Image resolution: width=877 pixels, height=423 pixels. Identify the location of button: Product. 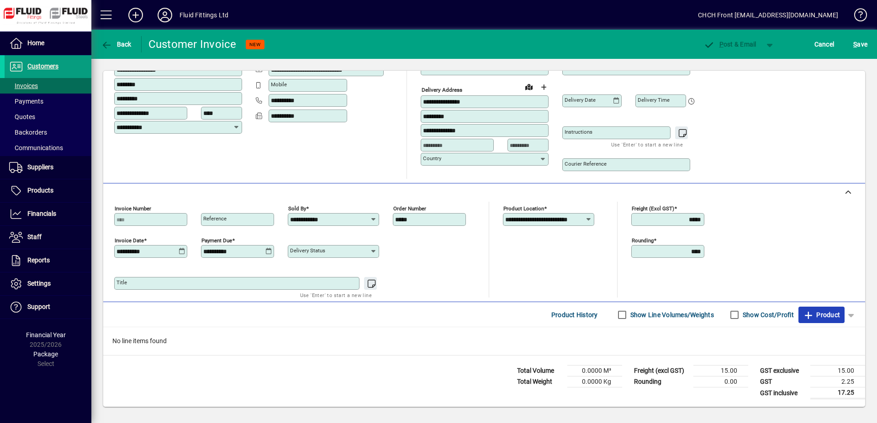
(821, 315).